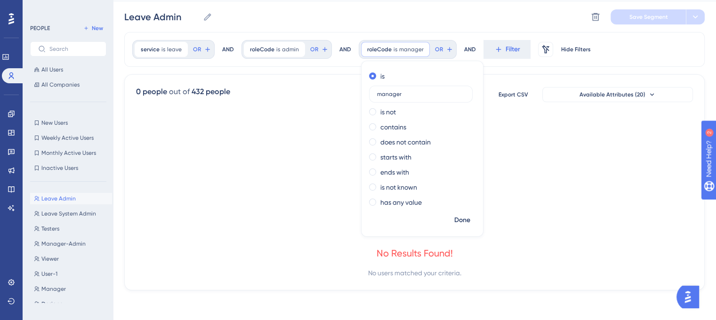 Image resolution: width=716 pixels, height=320 pixels. Describe the element at coordinates (11, 14) in the screenshot. I see `img: launcher-image-alternative-text` at that location.